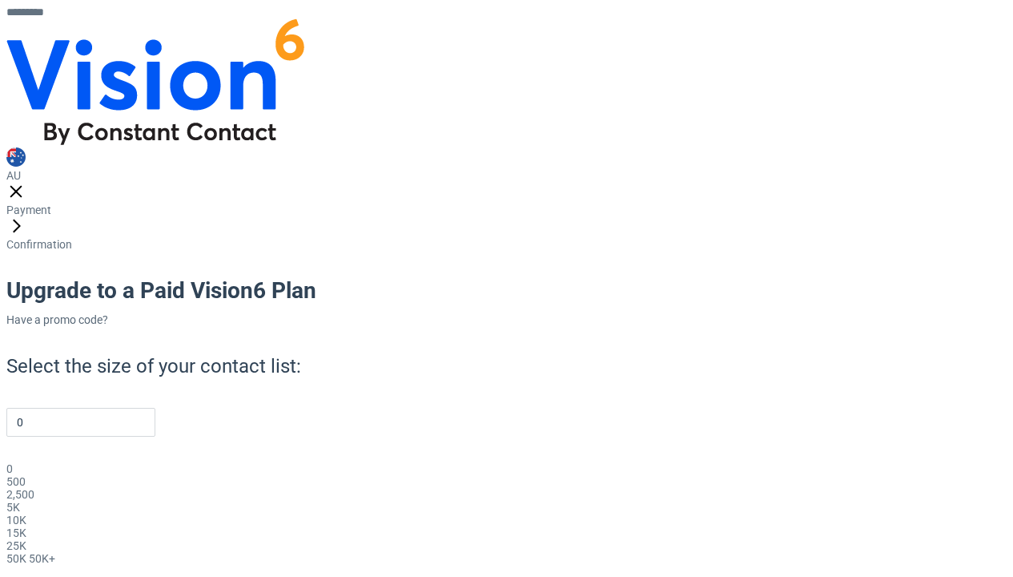 This screenshot has width=1013, height=577. What do you see at coordinates (506, 210) in the screenshot?
I see `div: Payment` at bounding box center [506, 210].